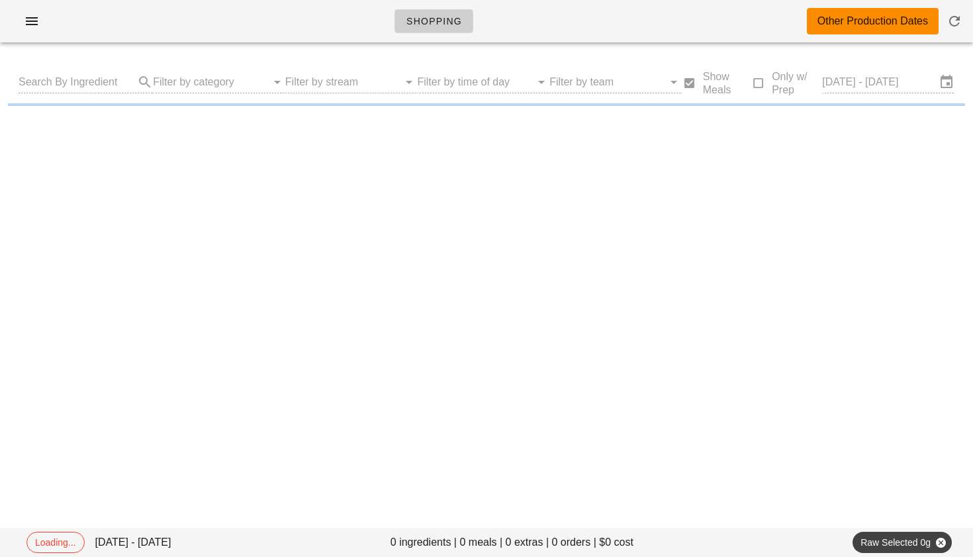 The height and width of the screenshot is (557, 973). Describe the element at coordinates (903, 542) in the screenshot. I see `span: Raw Selected 0g` at that location.